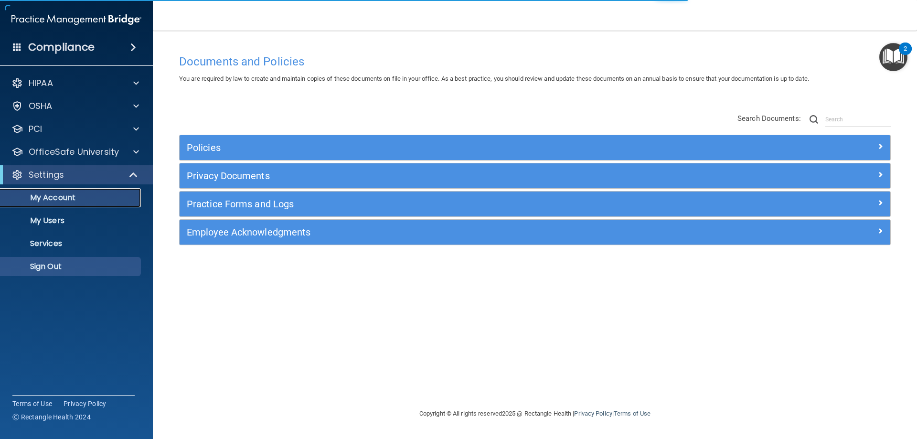 This screenshot has height=439, width=917. I want to click on span: You are required by law to create and maintain copies of these documents on file in your office. ..., so click(494, 78).